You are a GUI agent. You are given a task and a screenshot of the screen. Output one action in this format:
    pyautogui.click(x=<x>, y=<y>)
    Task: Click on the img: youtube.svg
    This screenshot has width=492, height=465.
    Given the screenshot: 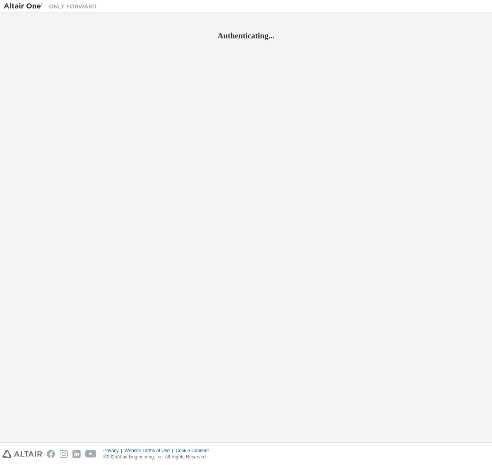 What is the action you would take?
    pyautogui.click(x=91, y=454)
    